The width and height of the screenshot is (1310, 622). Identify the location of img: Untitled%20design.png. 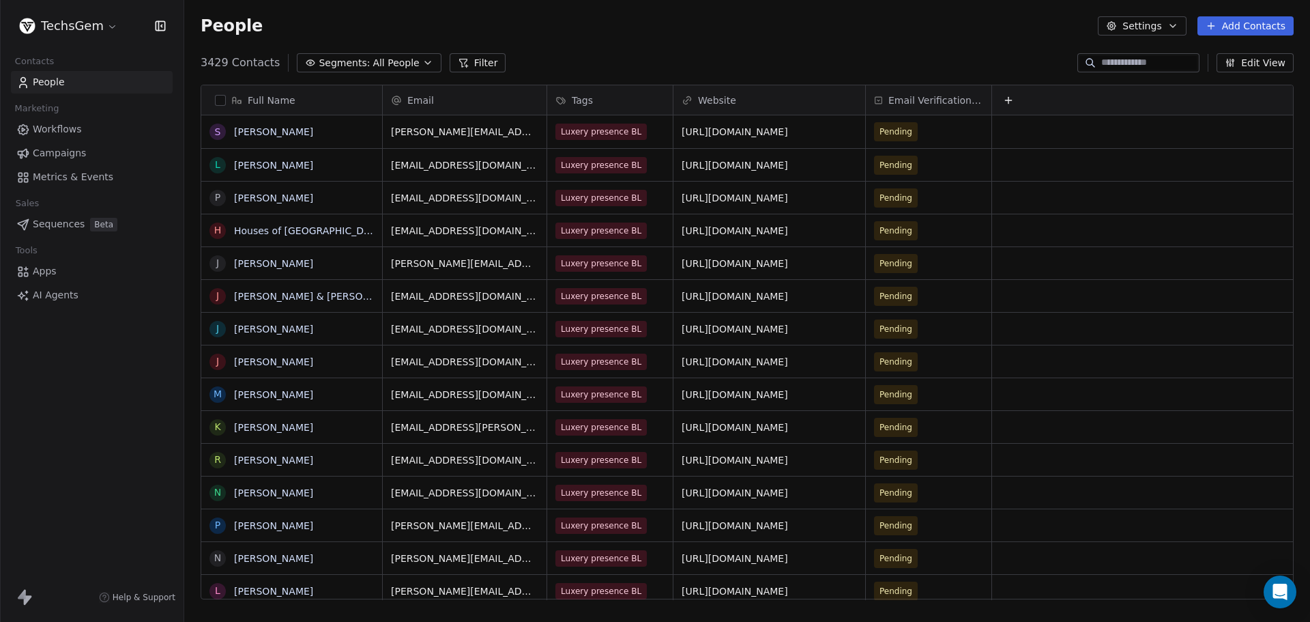
(27, 26).